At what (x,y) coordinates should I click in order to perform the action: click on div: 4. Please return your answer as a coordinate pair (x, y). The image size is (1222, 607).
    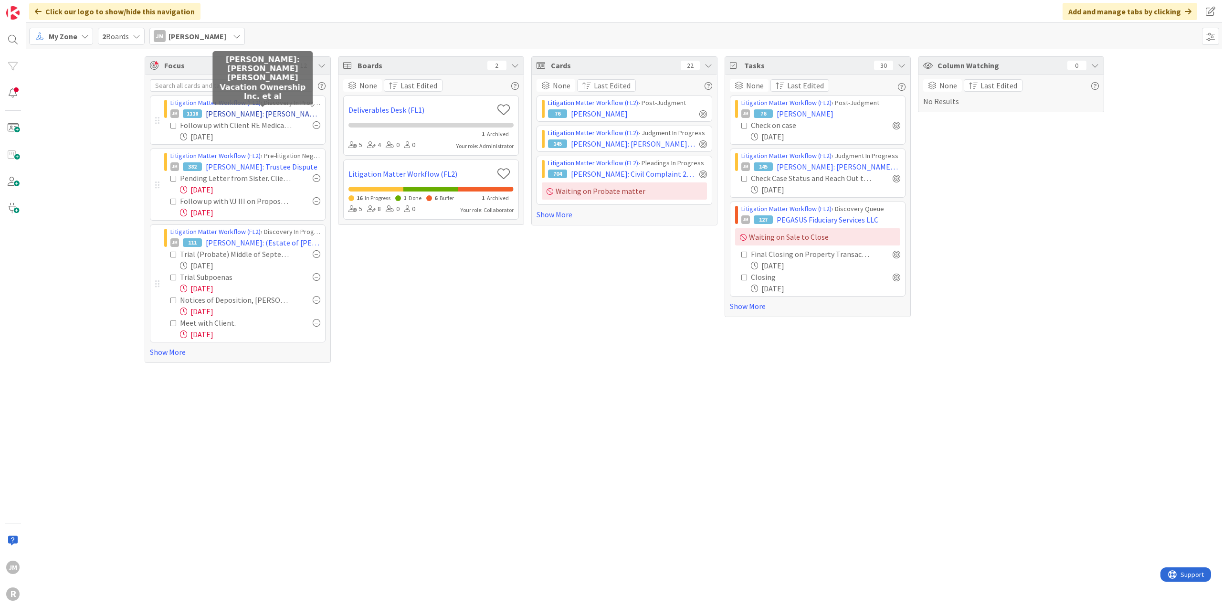
    Looking at the image, I should click on (374, 145).